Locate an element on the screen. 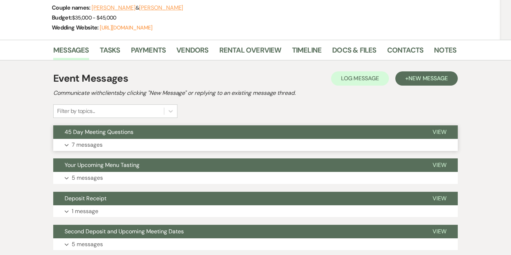  a: Payments is located at coordinates (148, 52).